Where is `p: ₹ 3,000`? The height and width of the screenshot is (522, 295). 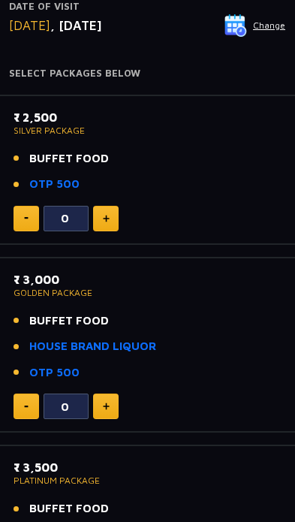 p: ₹ 3,000 is located at coordinates (147, 279).